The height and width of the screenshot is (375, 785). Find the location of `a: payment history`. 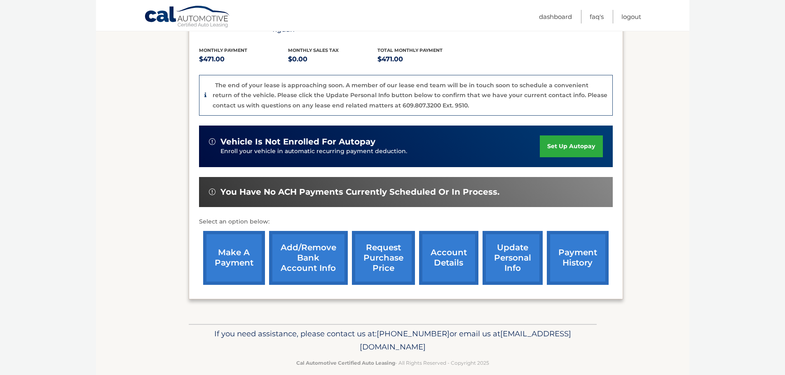

a: payment history is located at coordinates (578, 258).